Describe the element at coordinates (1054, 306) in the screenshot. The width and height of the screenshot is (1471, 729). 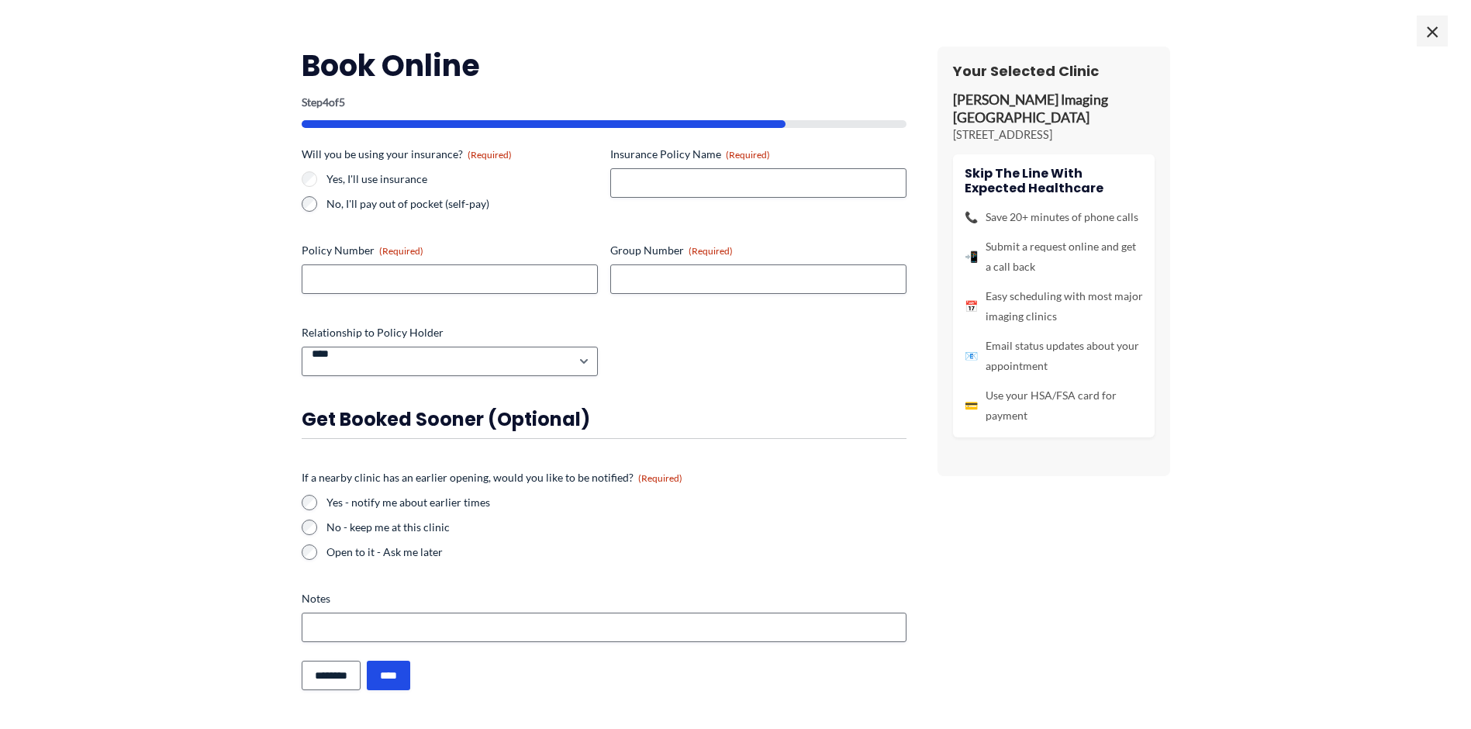
I see `li: Easy scheduling with most major imaging clinics` at that location.